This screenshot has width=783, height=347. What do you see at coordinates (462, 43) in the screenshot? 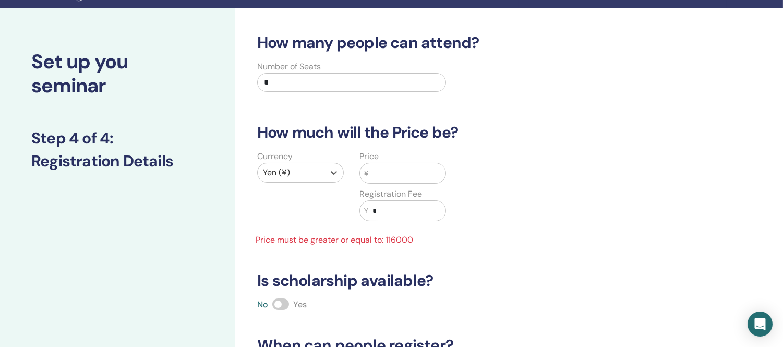
I see `h3: How many people can attend?` at bounding box center [462, 43].